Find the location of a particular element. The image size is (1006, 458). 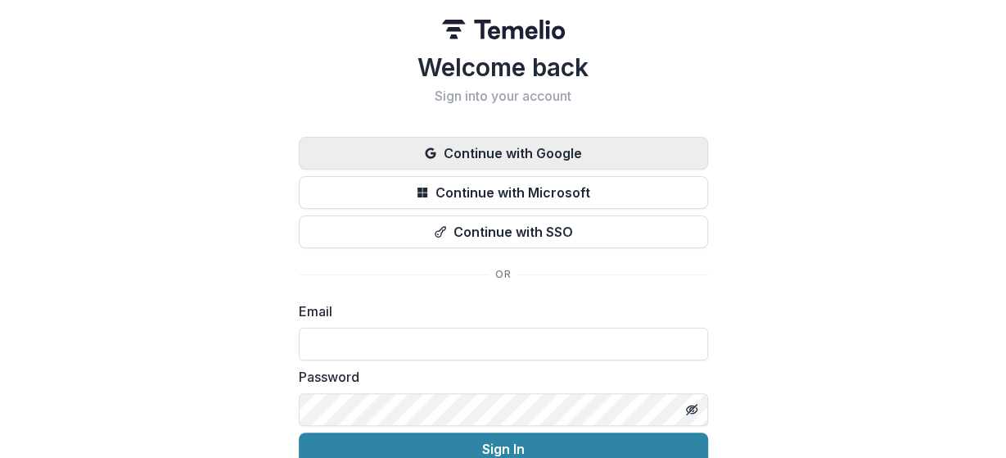

h2: Sign into your account is located at coordinates (503, 96).